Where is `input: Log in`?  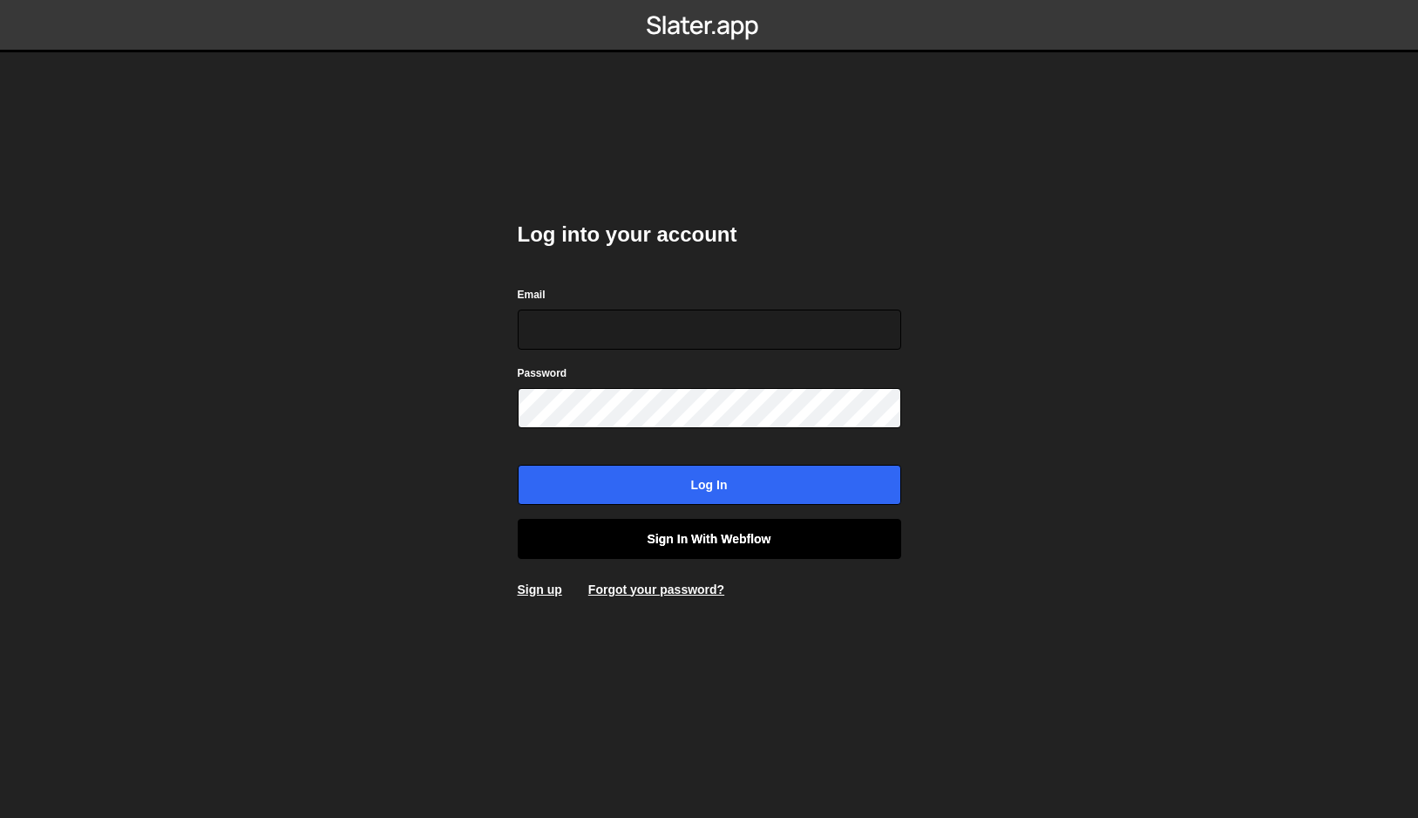 input: Log in is located at coordinates (710, 485).